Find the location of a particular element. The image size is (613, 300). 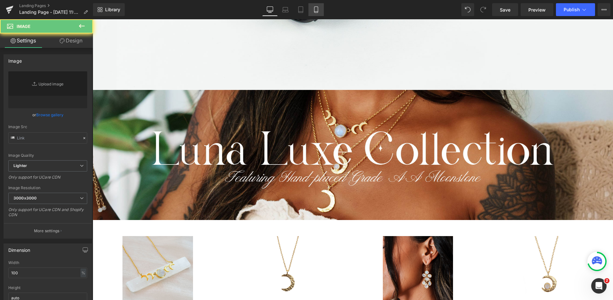

div: Only support for UCare CDN is located at coordinates (48, 179).